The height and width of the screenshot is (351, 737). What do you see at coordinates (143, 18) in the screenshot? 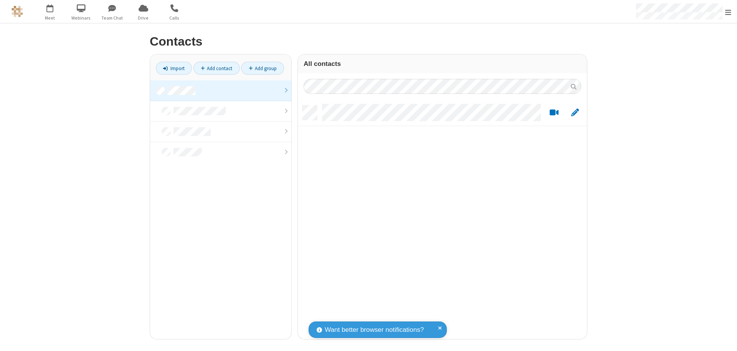
I see `span: Drive` at bounding box center [143, 18].